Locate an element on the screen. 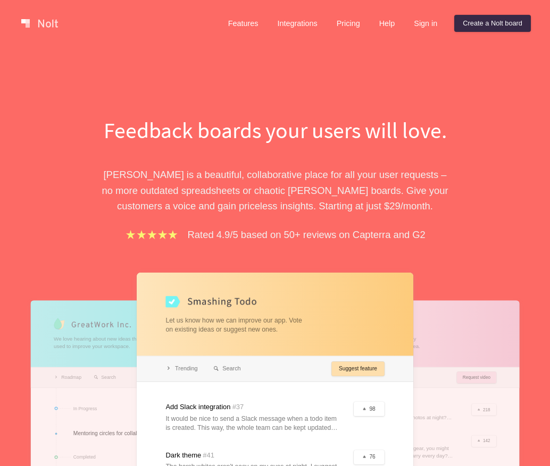 Image resolution: width=550 pixels, height=466 pixels. a: Features is located at coordinates (243, 23).